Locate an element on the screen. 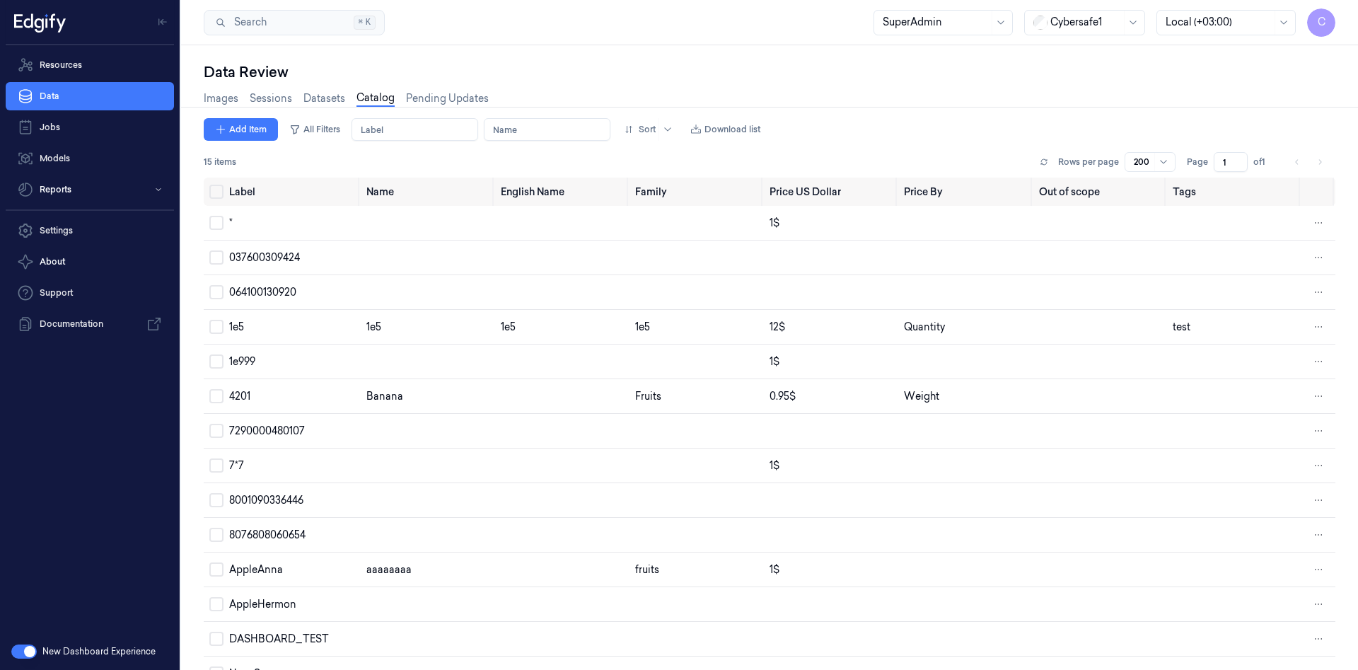  span: Weight is located at coordinates (921, 396).